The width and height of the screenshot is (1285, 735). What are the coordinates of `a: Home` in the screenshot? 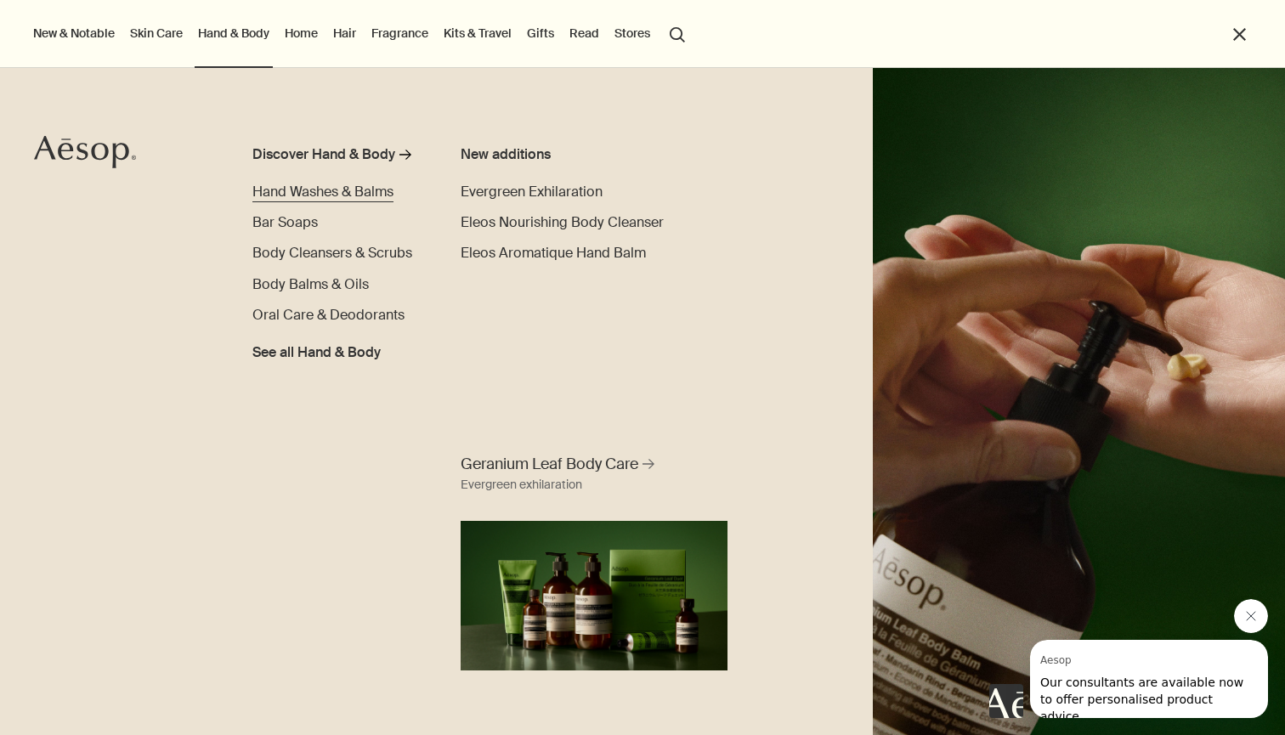 It's located at (301, 33).